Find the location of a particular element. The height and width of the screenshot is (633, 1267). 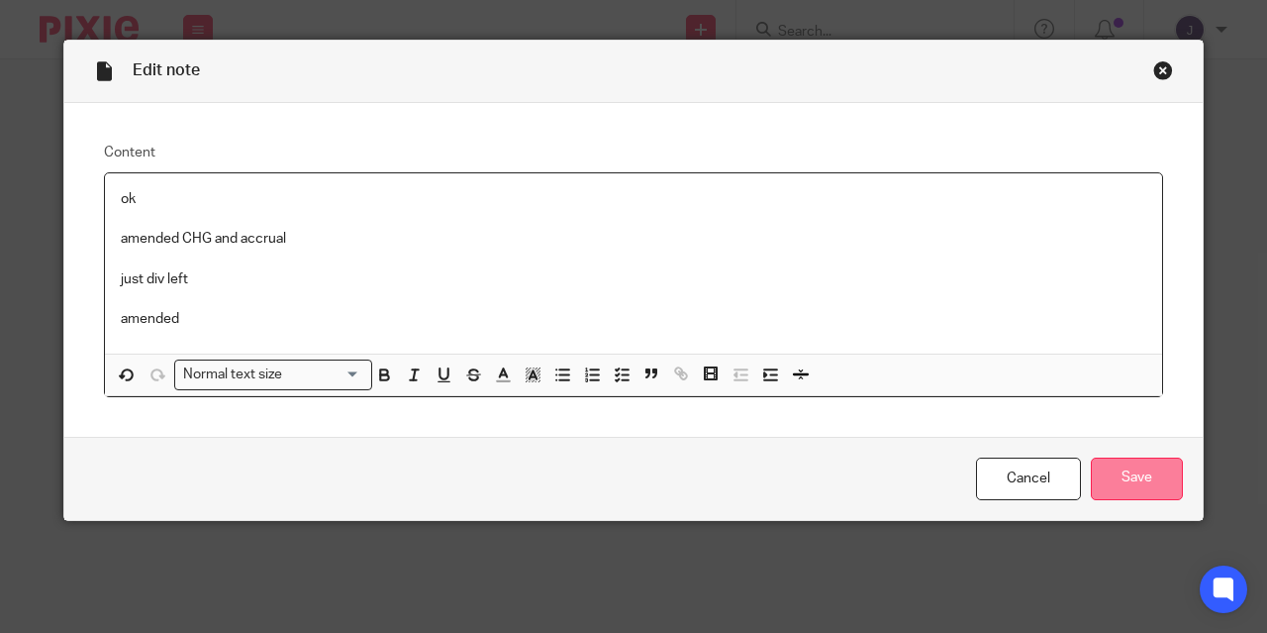

label: Content is located at coordinates (634, 152).